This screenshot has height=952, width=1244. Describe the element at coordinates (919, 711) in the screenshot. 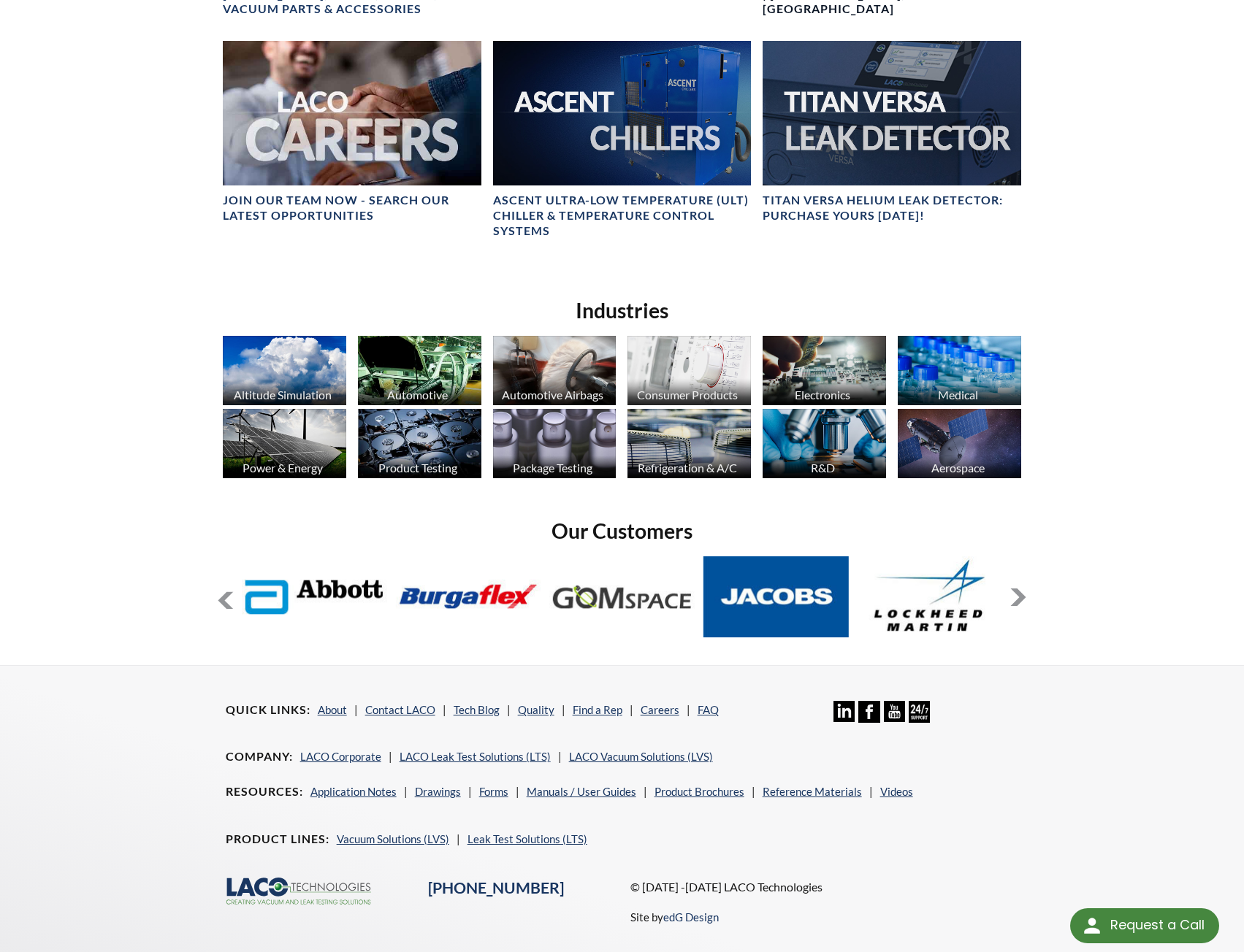

I see `img: 24/7 Support Icon` at that location.